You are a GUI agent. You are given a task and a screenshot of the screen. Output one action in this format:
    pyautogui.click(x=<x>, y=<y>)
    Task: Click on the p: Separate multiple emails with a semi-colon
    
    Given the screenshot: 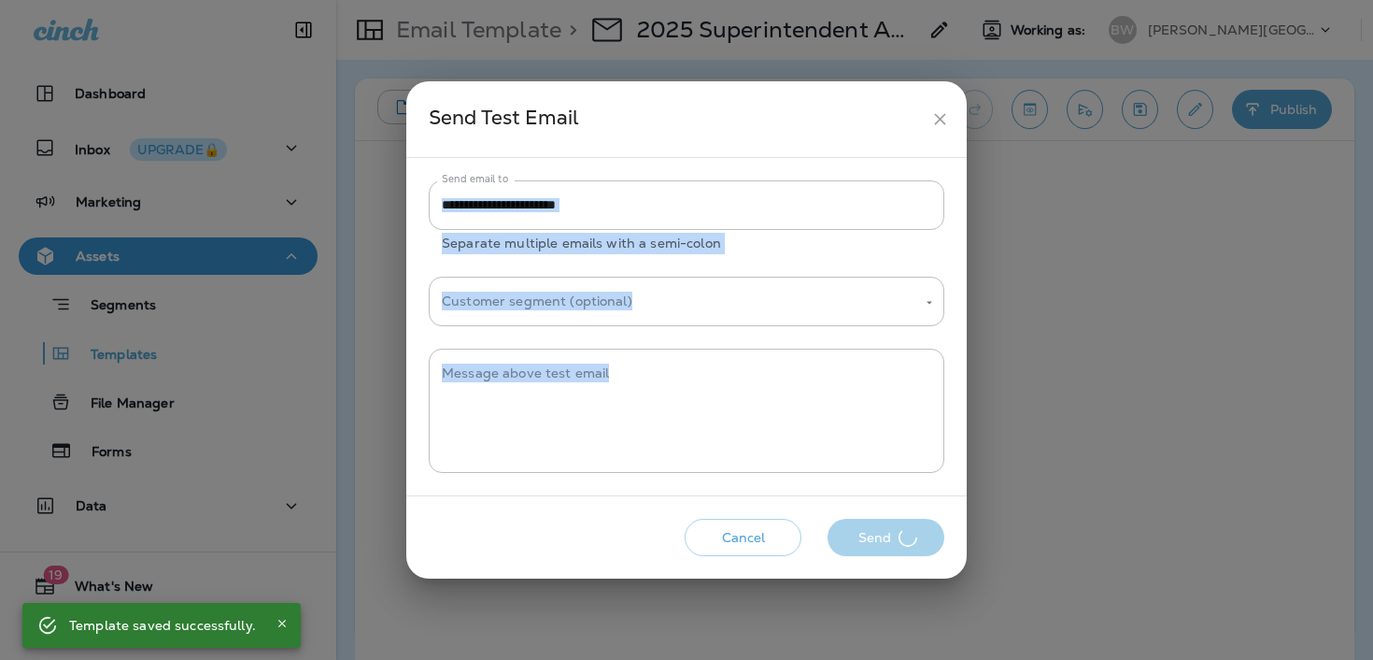 What is the action you would take?
    pyautogui.click(x=687, y=243)
    